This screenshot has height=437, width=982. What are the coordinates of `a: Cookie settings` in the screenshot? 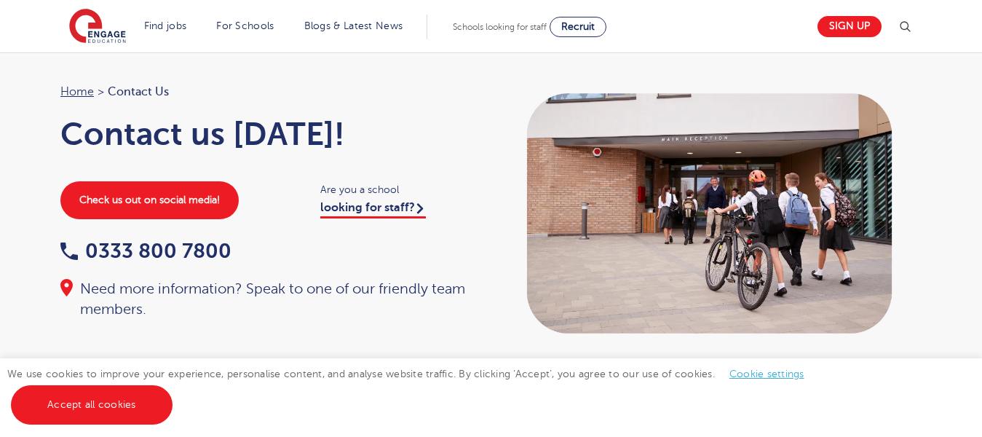 It's located at (766, 373).